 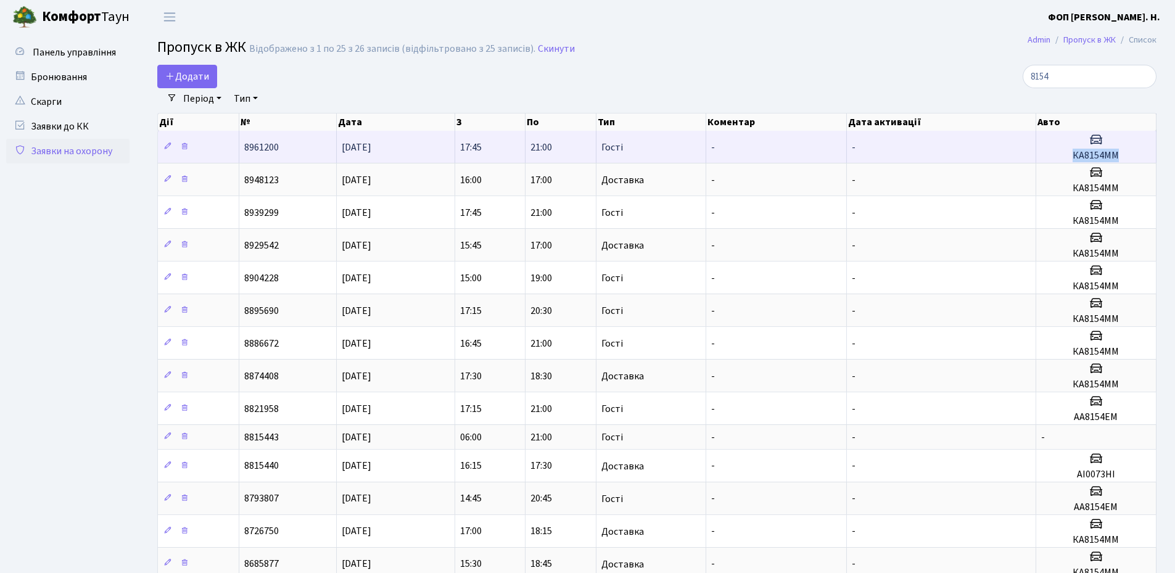 I want to click on div: Відображено з 1 по 25 з 26 записів (відфільтровано з 25 записів)., so click(x=392, y=49).